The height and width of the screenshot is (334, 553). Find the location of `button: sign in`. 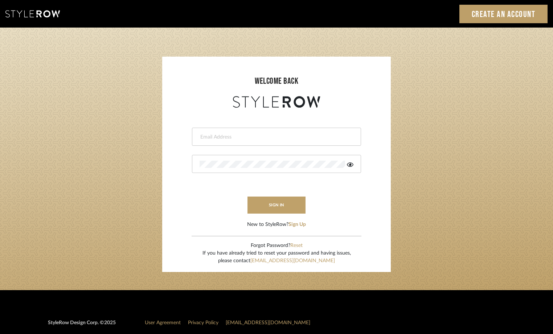

button: sign in is located at coordinates (276, 205).